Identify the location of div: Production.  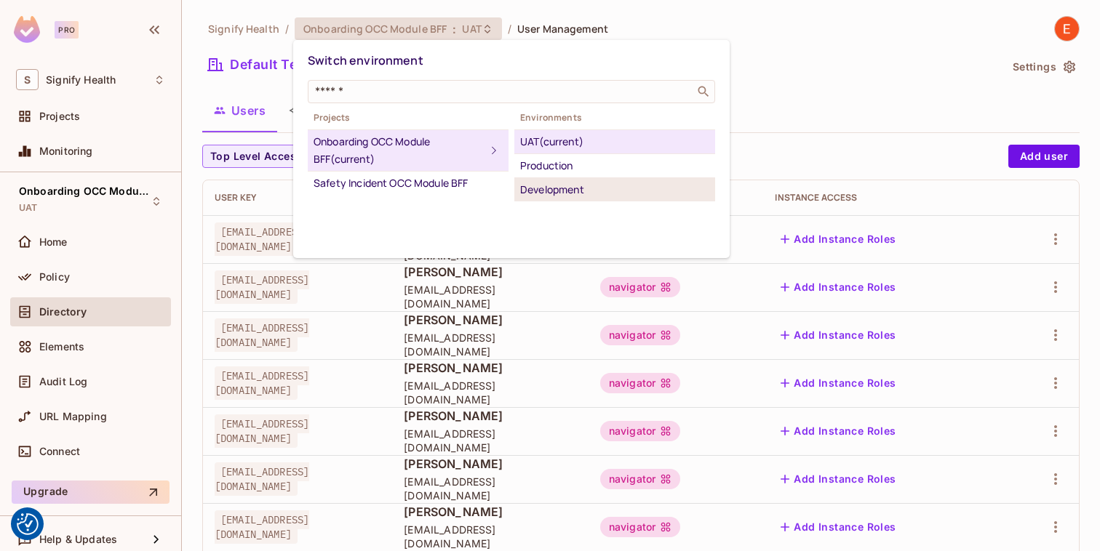
(615, 166).